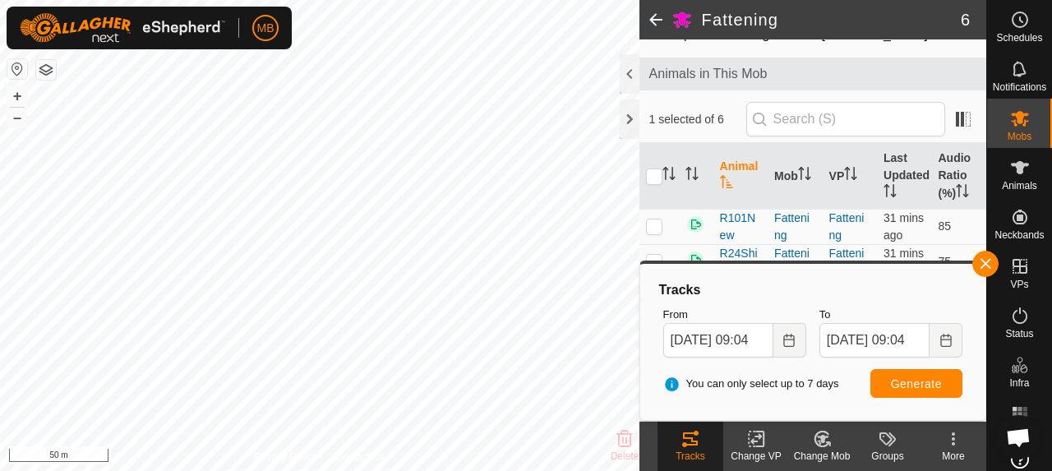 This screenshot has height=471, width=1052. I want to click on span: Status, so click(1019, 334).